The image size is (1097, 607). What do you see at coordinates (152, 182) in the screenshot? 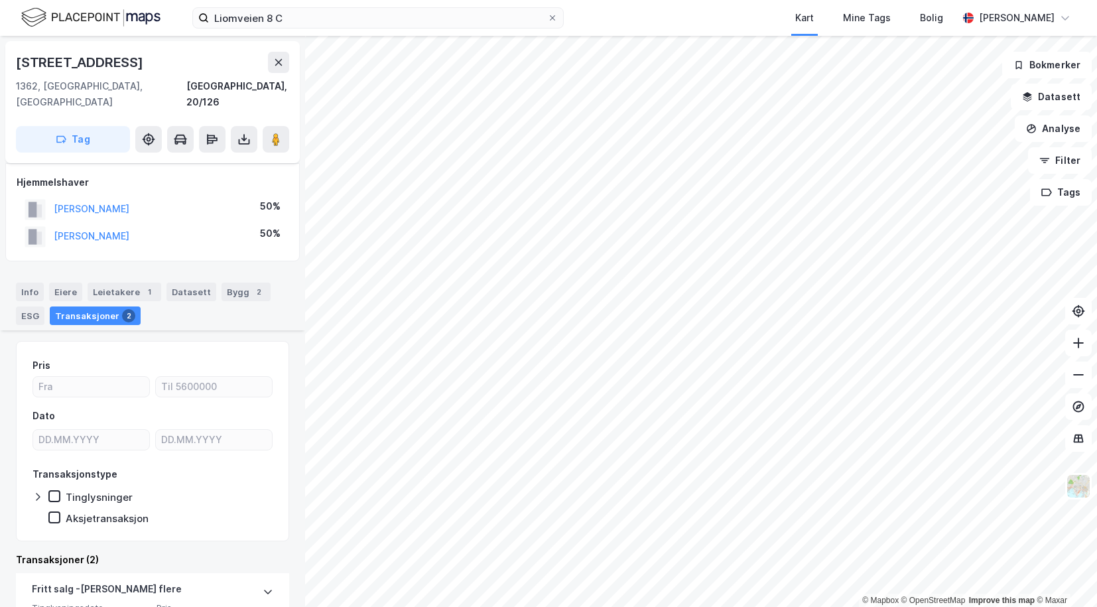
I see `div: Hjemmelshaver` at bounding box center [152, 182].